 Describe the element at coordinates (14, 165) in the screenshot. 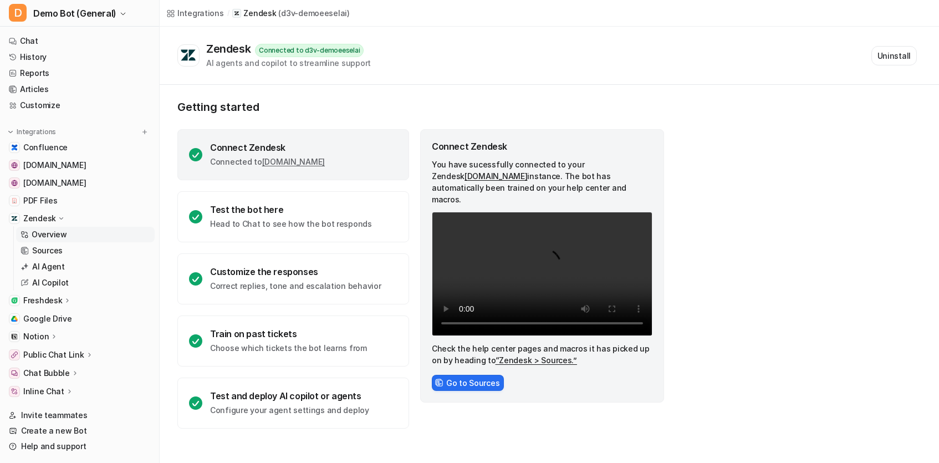

I see `img: www.airbnb.com` at that location.